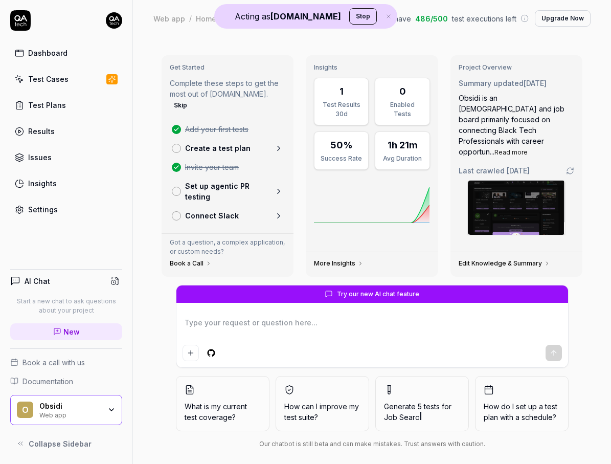 This screenshot has width=611, height=464. Describe the element at coordinates (401, 417) in the screenshot. I see `span: Job Searc` at that location.